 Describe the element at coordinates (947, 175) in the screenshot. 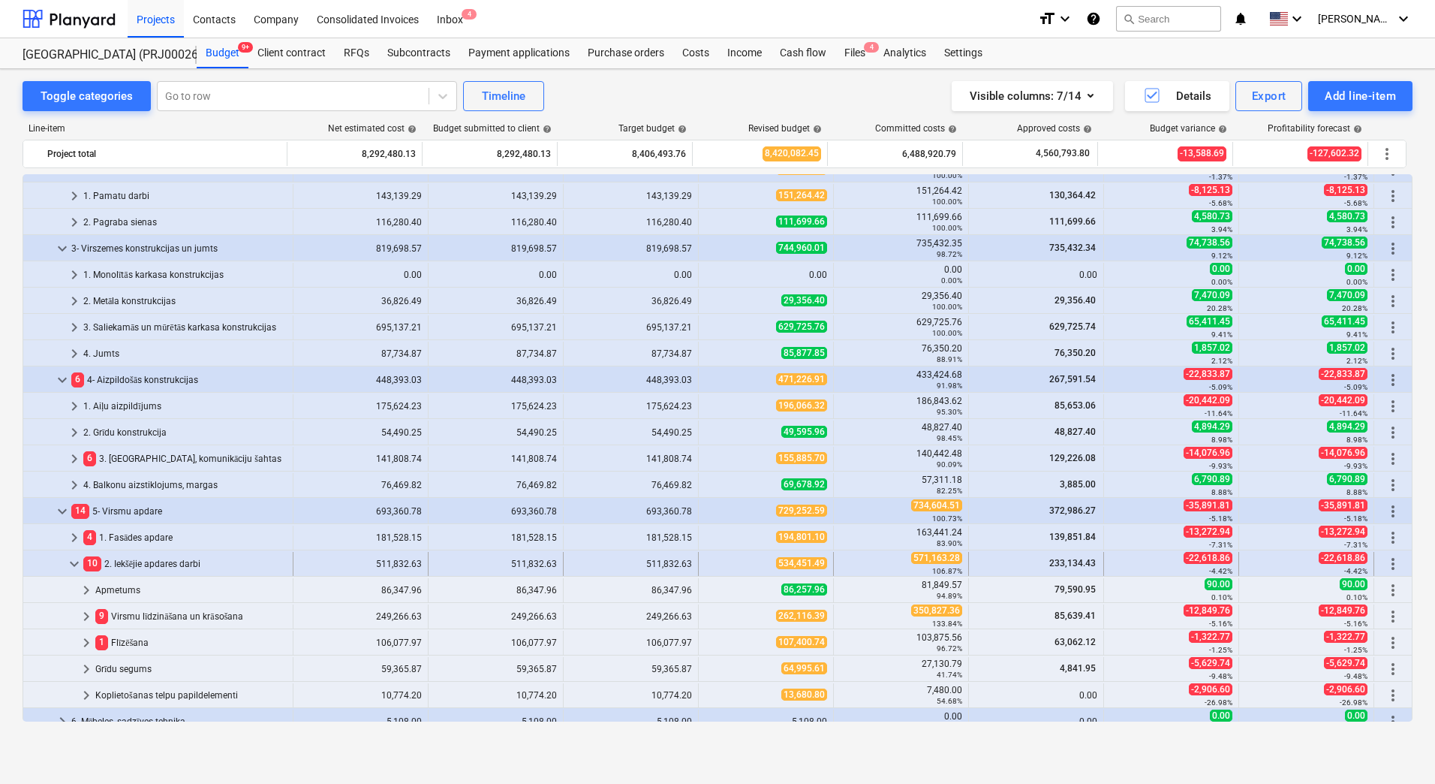

I see `small: 100.00%` at that location.